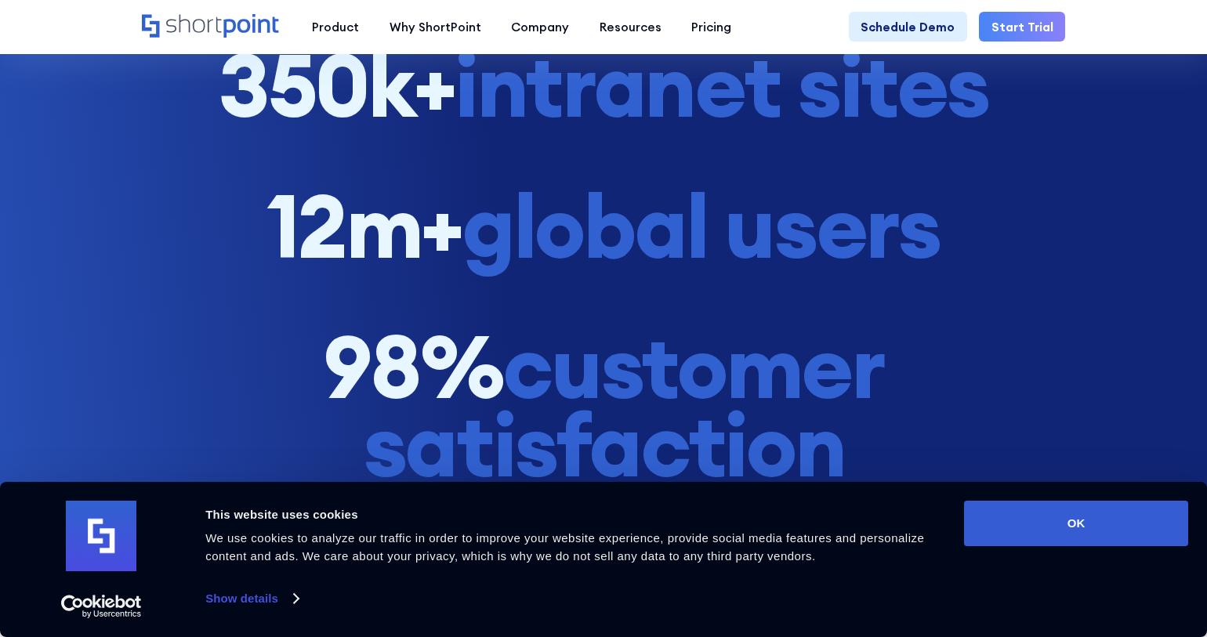  Describe the element at coordinates (540, 27) in the screenshot. I see `a: Company` at that location.